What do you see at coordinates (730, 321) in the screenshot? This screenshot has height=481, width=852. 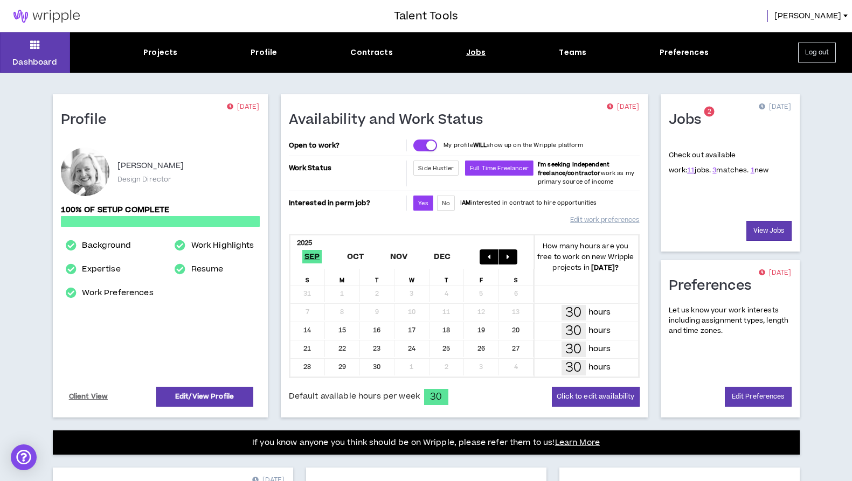 I see `p: Let us know your work interests including assignment types, length and time zones.` at bounding box center [730, 321].